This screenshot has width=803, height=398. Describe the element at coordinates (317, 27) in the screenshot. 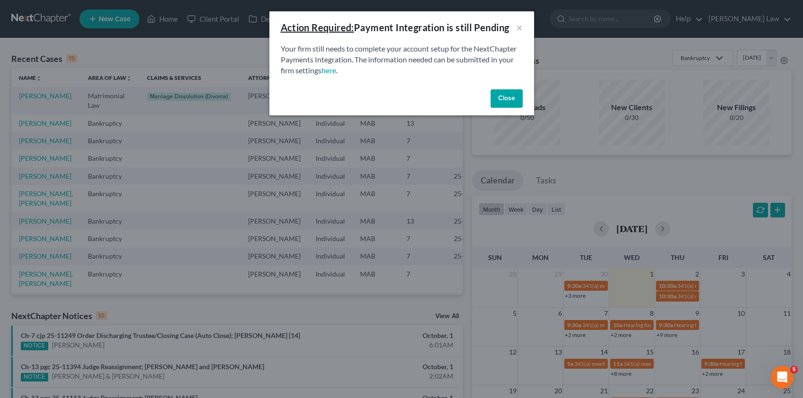

I see `u: Action Required:` at that location.